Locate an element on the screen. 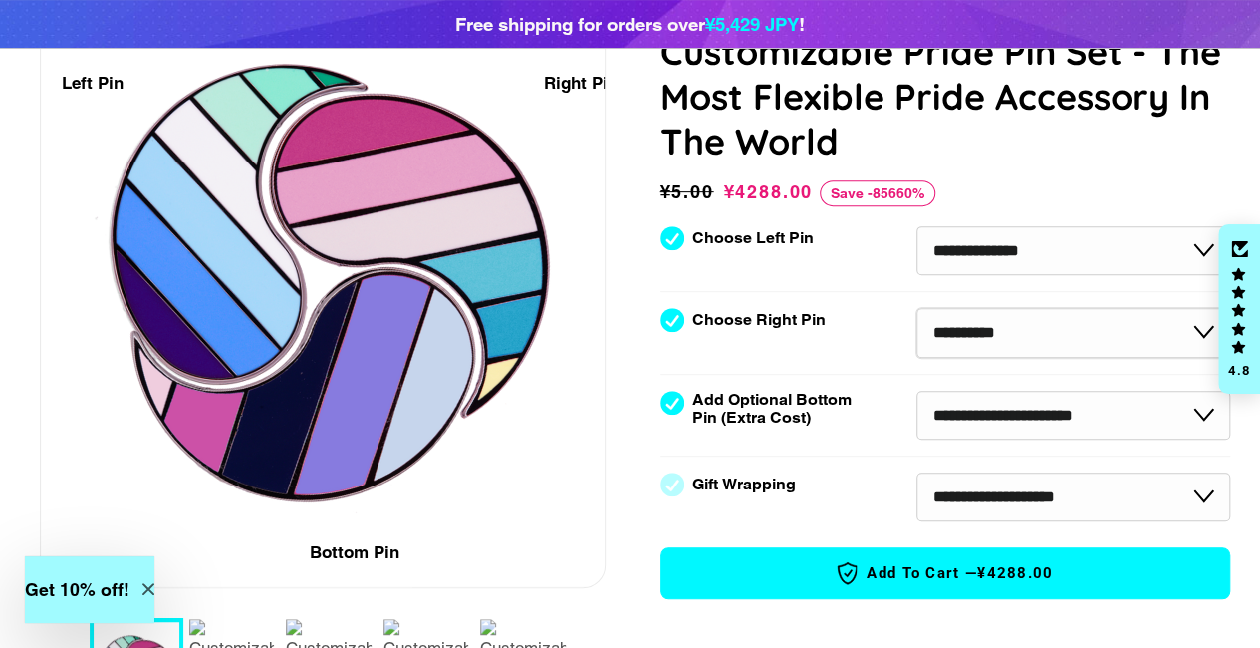  h1: Customizable Pride Pin Set - The Most Flexible Pride Accessory In The World is located at coordinates (946, 96).